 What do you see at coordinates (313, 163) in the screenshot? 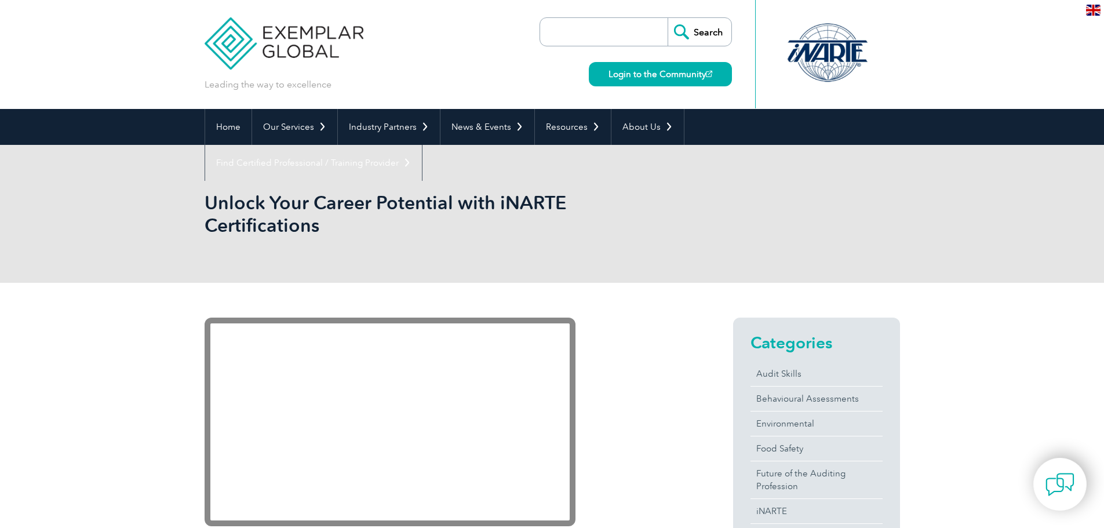
I see `a: Find Certified Professional / Training Provider` at bounding box center [313, 163].